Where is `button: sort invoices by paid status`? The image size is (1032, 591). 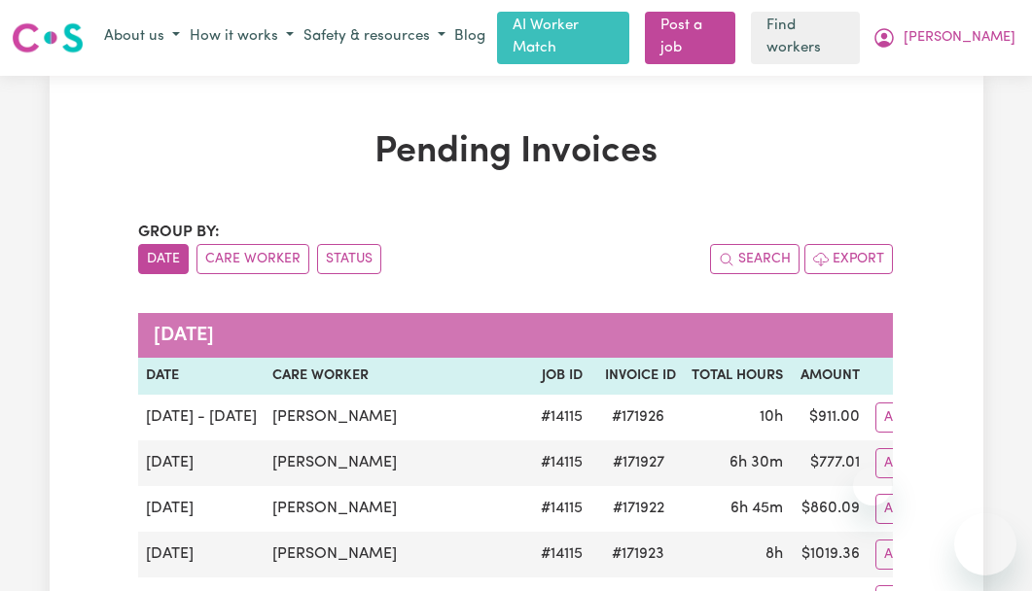 button: sort invoices by paid status is located at coordinates (349, 259).